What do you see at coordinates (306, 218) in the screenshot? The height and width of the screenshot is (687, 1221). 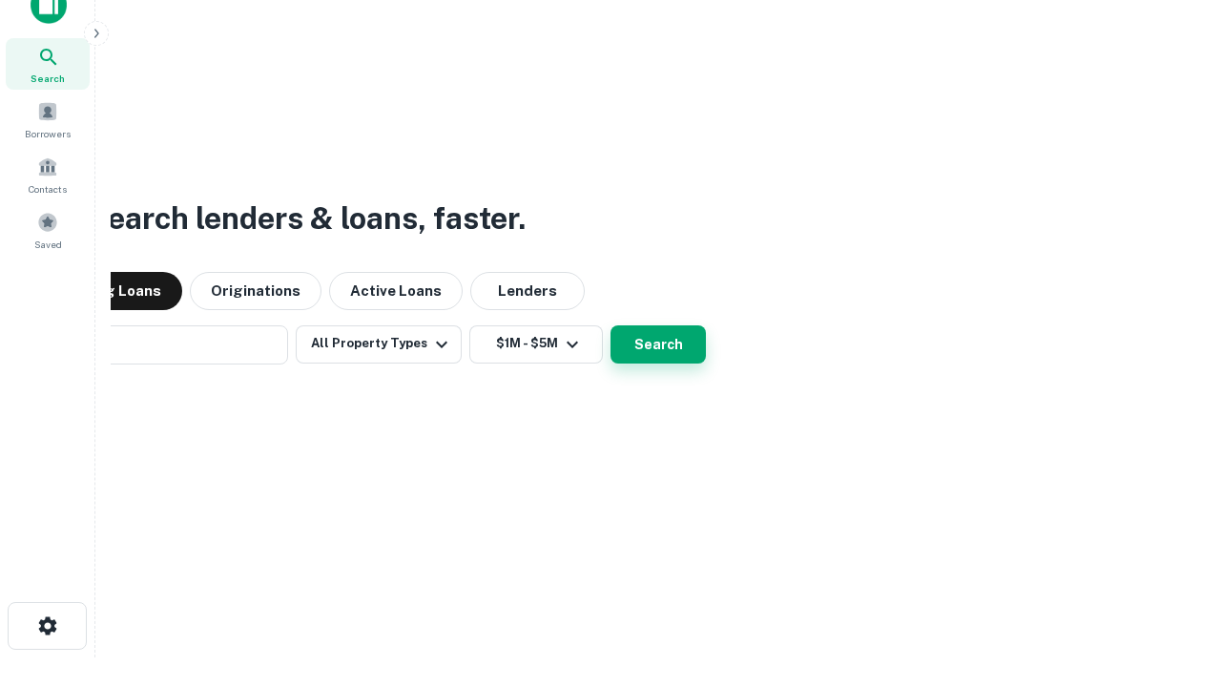 I see `h3: Search lenders & loans, faster.` at bounding box center [306, 218].